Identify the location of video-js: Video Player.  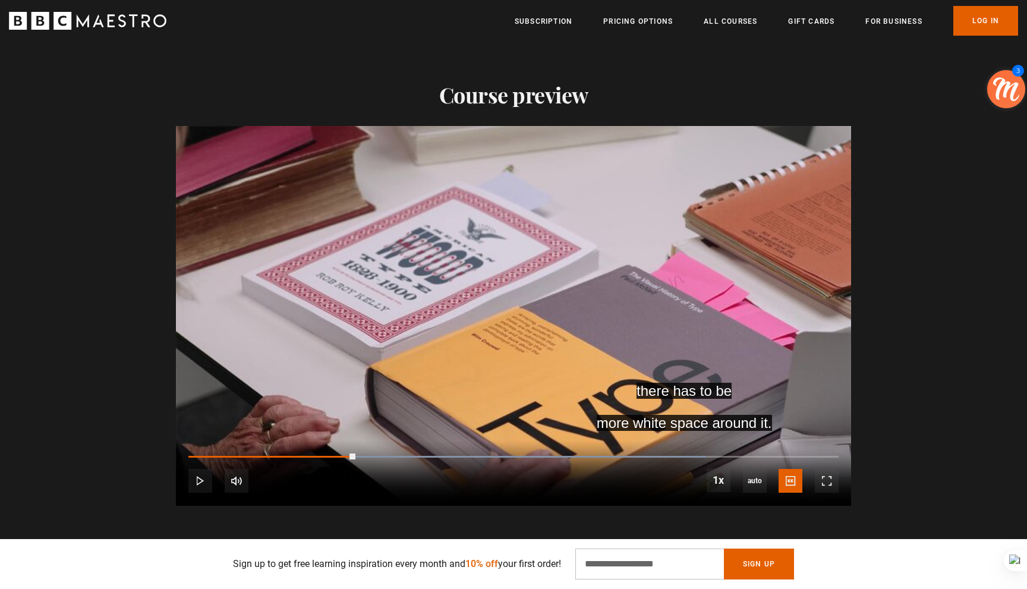
(514, 316).